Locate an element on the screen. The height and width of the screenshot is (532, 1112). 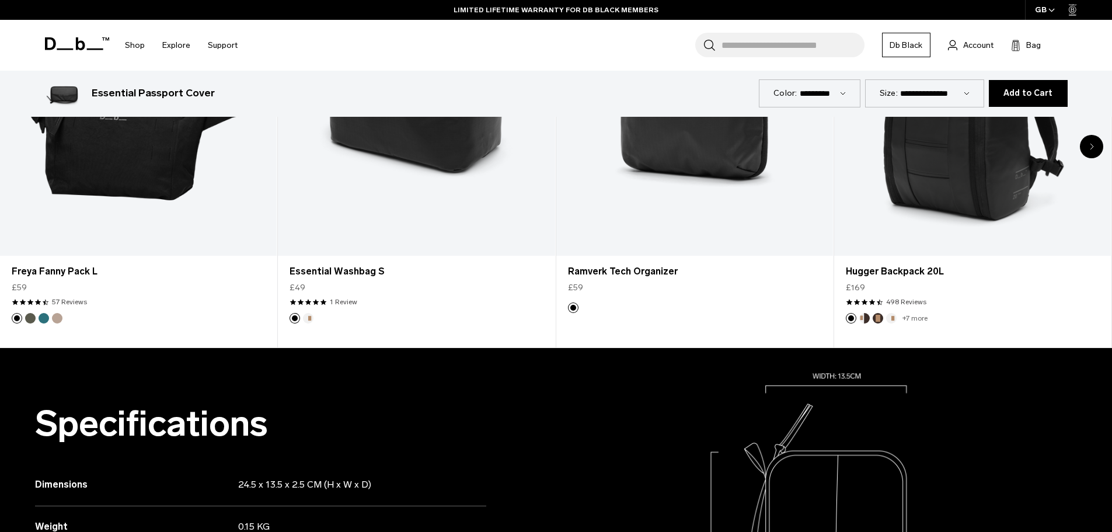
span: £49 is located at coordinates (297, 287).